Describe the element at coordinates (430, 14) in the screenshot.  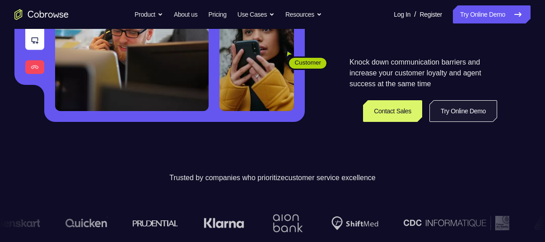
I see `a: Register` at that location.